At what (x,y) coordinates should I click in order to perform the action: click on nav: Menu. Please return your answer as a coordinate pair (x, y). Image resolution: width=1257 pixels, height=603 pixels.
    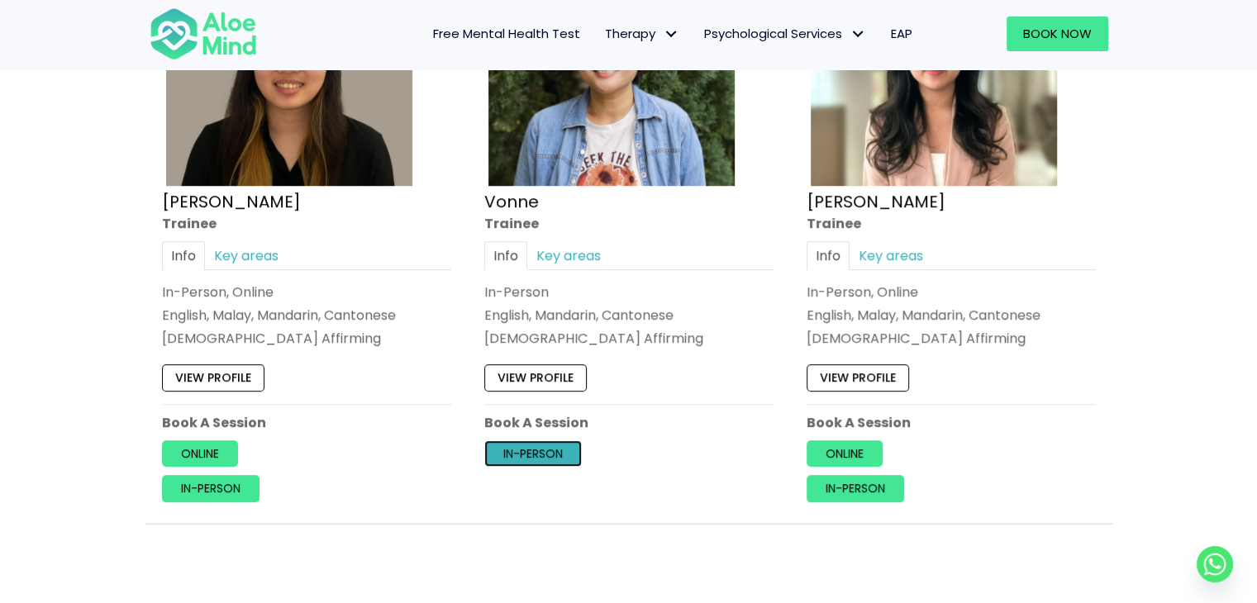
    Looking at the image, I should click on (602, 34).